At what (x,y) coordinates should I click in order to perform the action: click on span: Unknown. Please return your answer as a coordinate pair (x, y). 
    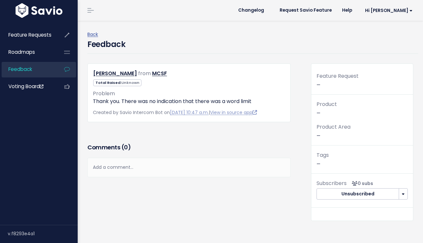
    Looking at the image, I should click on (131, 83).